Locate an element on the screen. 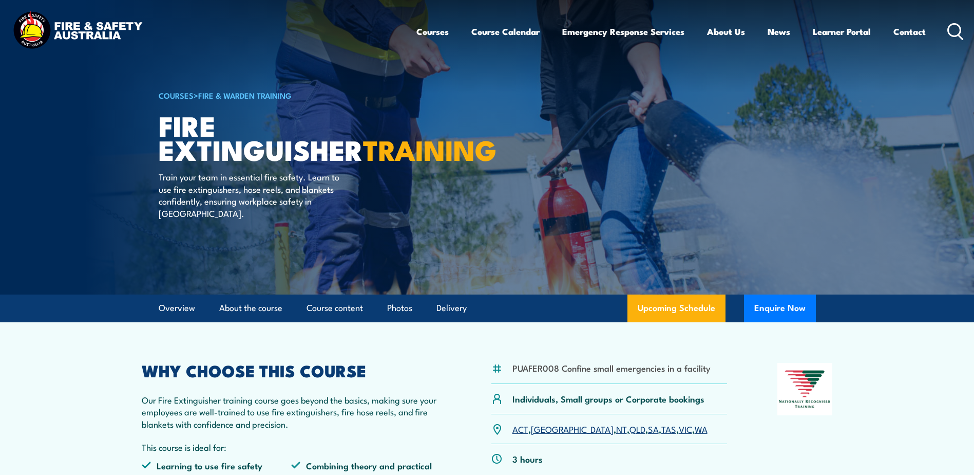 This screenshot has height=475, width=974. a: NT is located at coordinates (621, 428).